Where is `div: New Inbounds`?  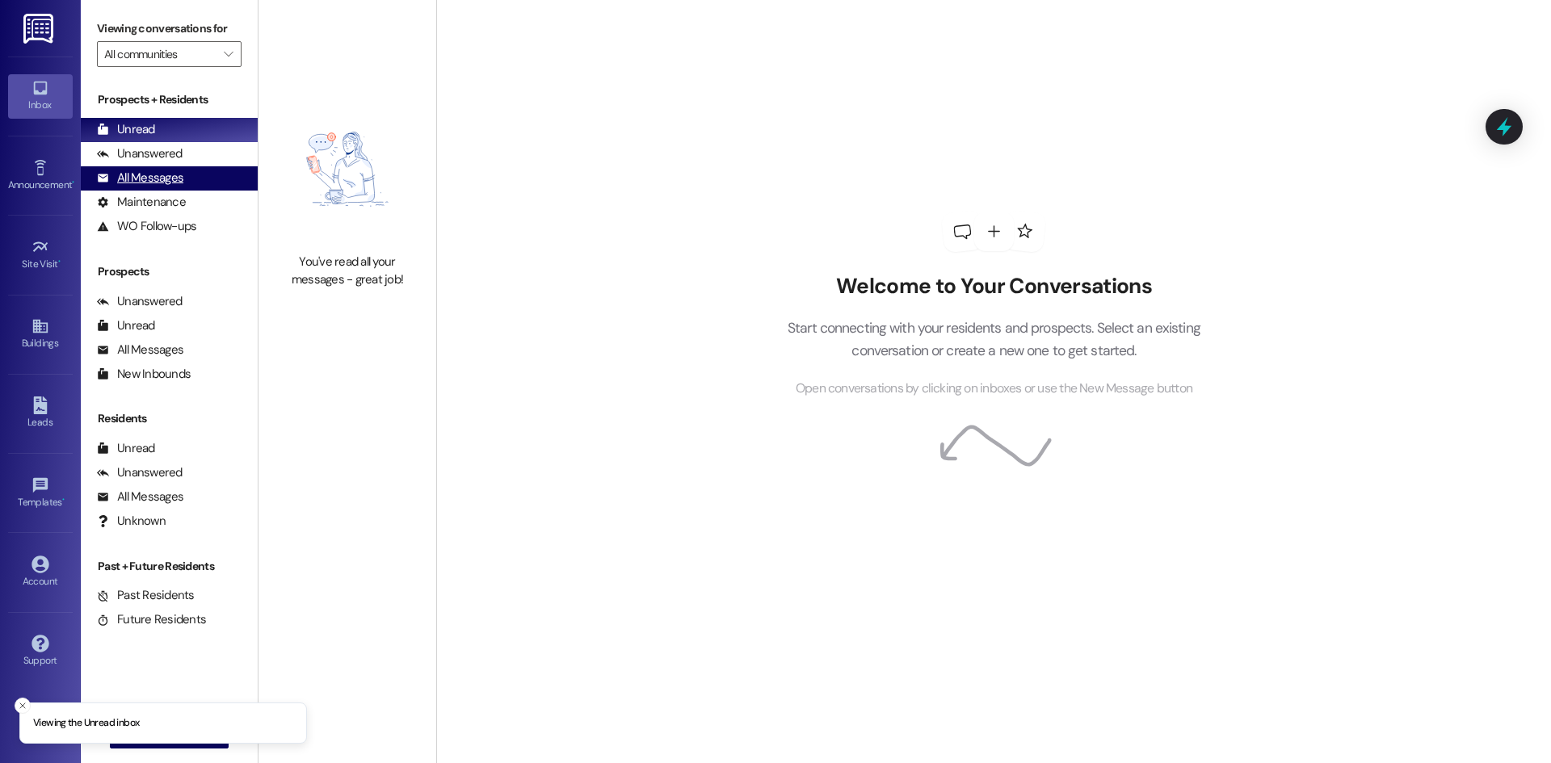 div: New Inbounds is located at coordinates (144, 374).